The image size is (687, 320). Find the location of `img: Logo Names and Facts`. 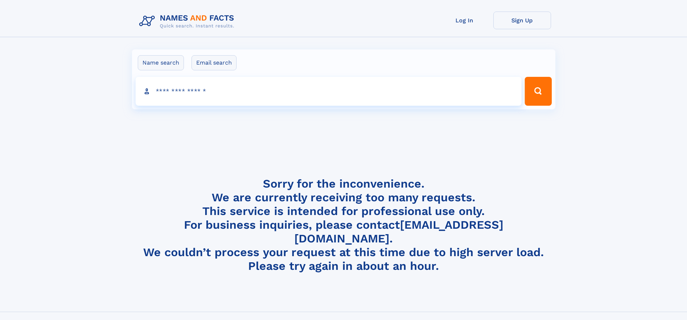

img: Logo Names and Facts is located at coordinates (188, 21).